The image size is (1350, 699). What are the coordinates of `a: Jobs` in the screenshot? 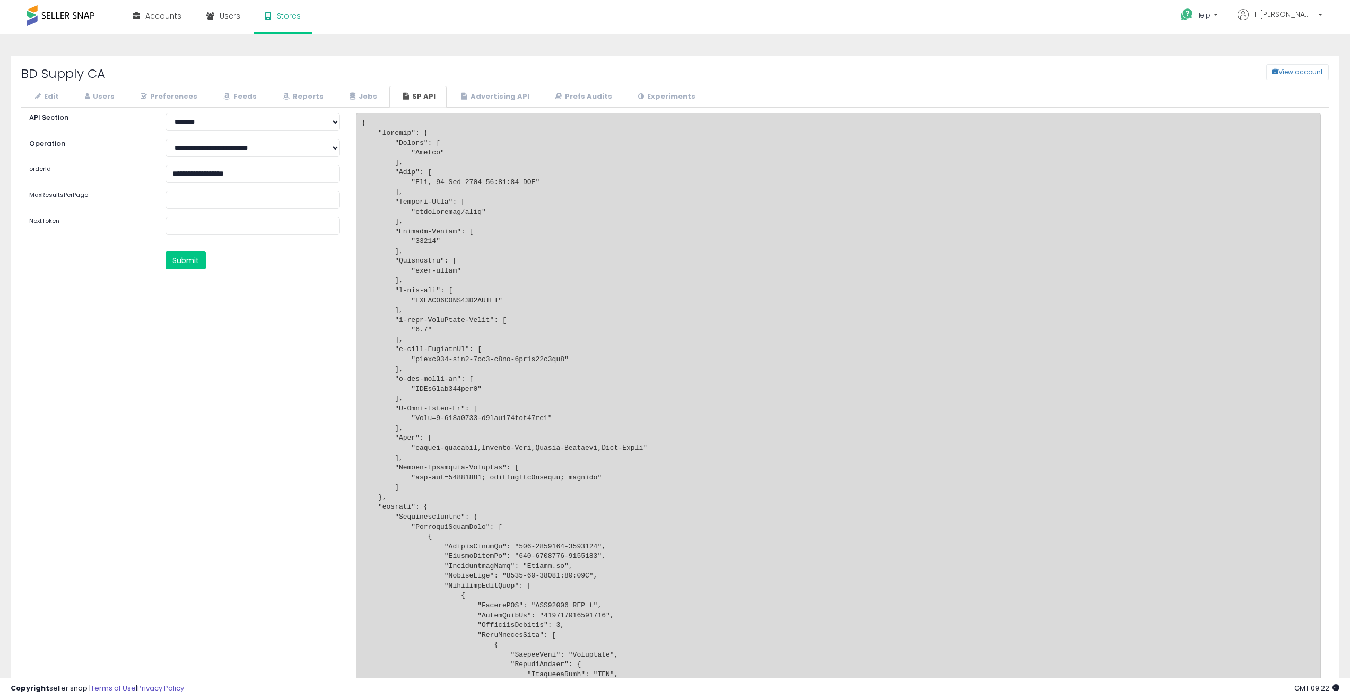 It's located at (362, 97).